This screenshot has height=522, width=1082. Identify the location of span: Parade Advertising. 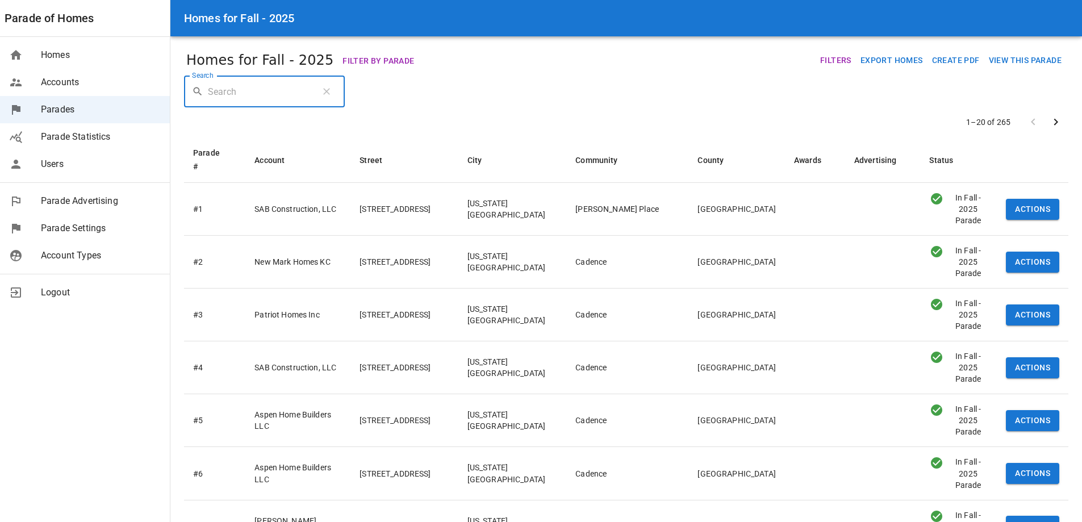
(101, 201).